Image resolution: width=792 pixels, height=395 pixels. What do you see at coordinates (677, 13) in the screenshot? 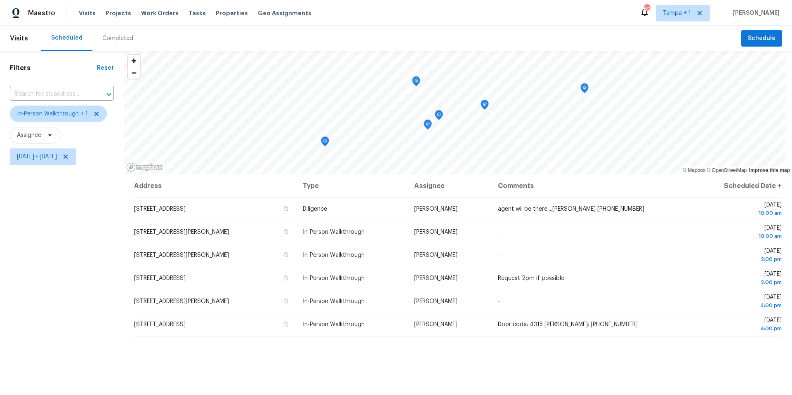
I see `span: Tampa + 1` at bounding box center [677, 13].